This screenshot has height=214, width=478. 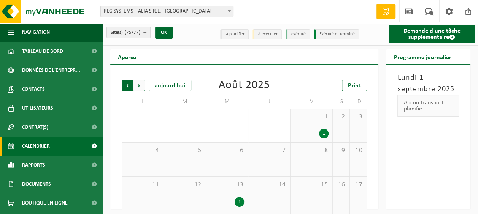 What do you see at coordinates (51, 70) in the screenshot?
I see `span: Données de l'entrepr...` at bounding box center [51, 70].